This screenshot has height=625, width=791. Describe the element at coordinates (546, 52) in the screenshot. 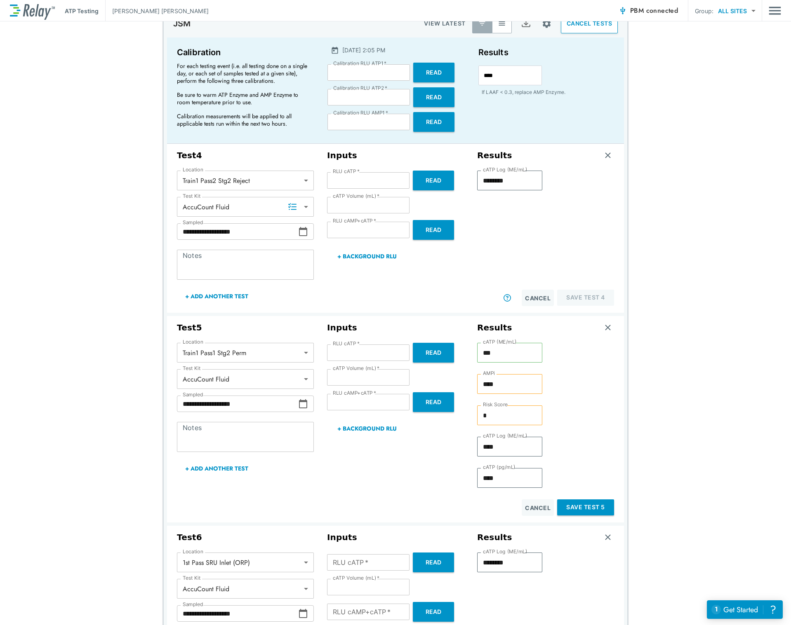

I see `p: Results` at that location.